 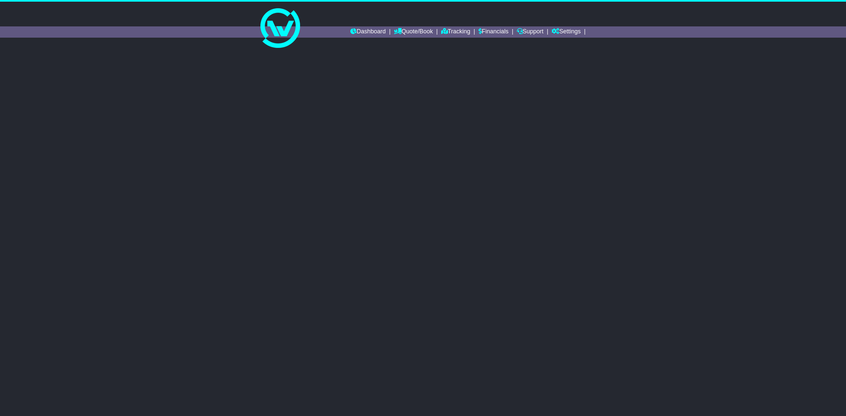 I want to click on a: Tracking, so click(x=456, y=32).